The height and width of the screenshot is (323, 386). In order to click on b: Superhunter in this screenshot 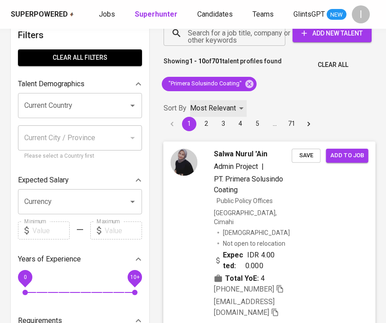, I will do `click(156, 14)`.